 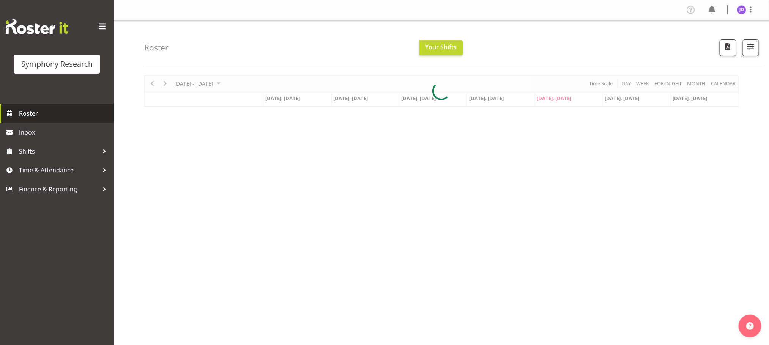 I want to click on img: Rosterit website logo, so click(x=37, y=27).